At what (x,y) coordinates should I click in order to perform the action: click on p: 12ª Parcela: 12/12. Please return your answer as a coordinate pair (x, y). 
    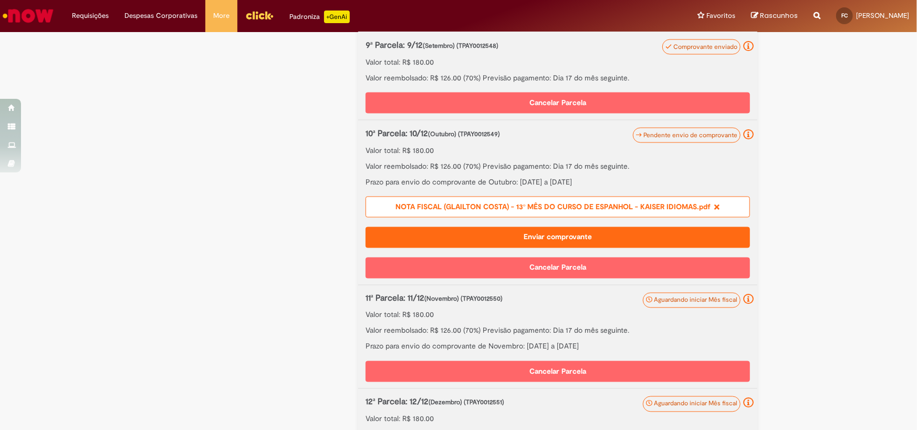
    Looking at the image, I should click on (530, 402).